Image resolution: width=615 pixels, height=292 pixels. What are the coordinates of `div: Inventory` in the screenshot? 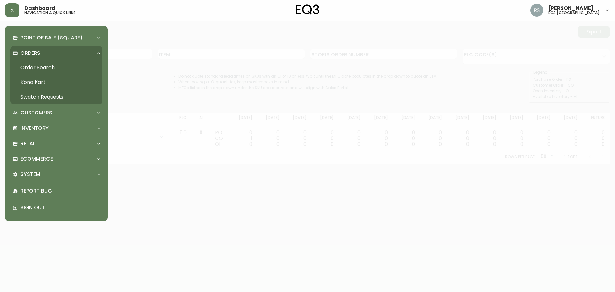 It's located at (56, 128).